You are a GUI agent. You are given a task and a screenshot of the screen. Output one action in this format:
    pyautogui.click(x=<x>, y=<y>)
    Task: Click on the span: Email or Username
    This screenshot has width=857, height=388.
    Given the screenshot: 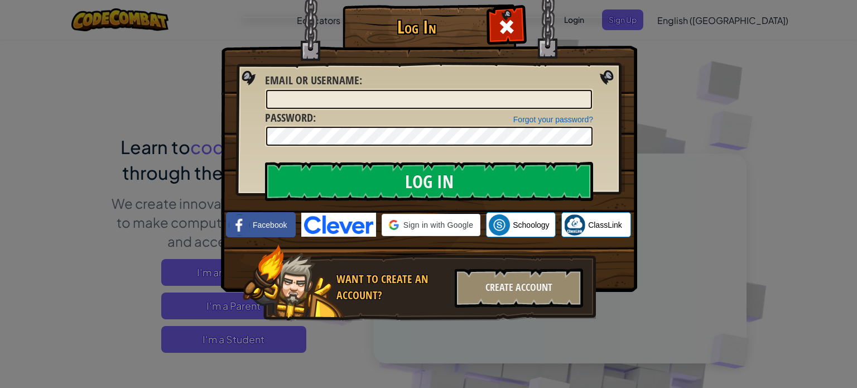 What is the action you would take?
    pyautogui.click(x=312, y=80)
    